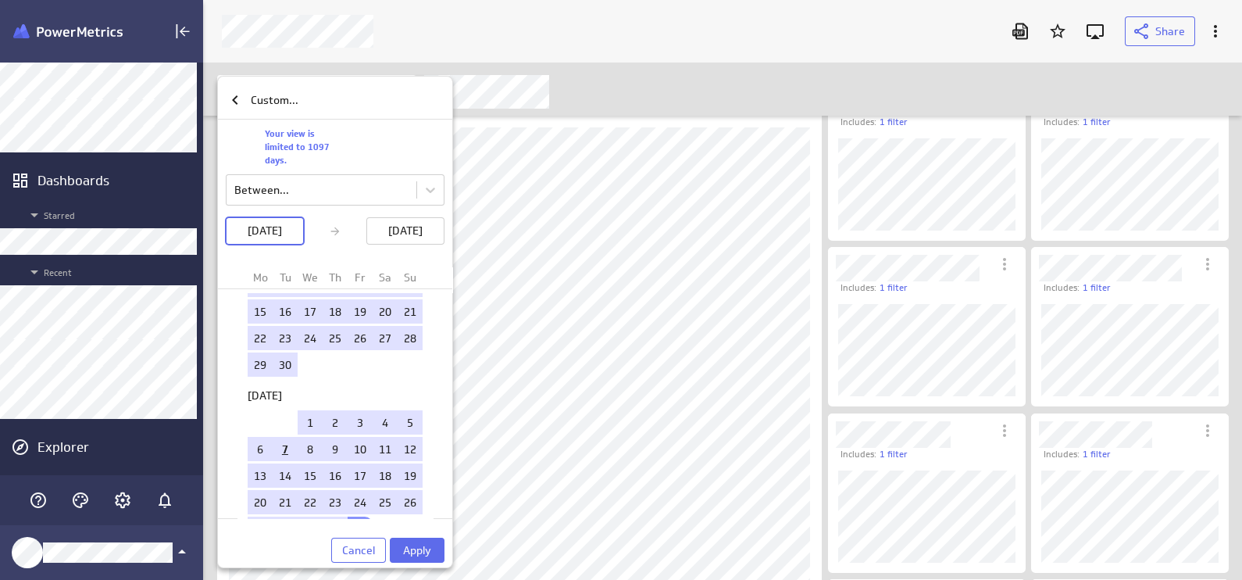 Image resolution: width=1242 pixels, height=580 pixels. What do you see at coordinates (335, 277) in the screenshot?
I see `small: Th` at bounding box center [335, 277].